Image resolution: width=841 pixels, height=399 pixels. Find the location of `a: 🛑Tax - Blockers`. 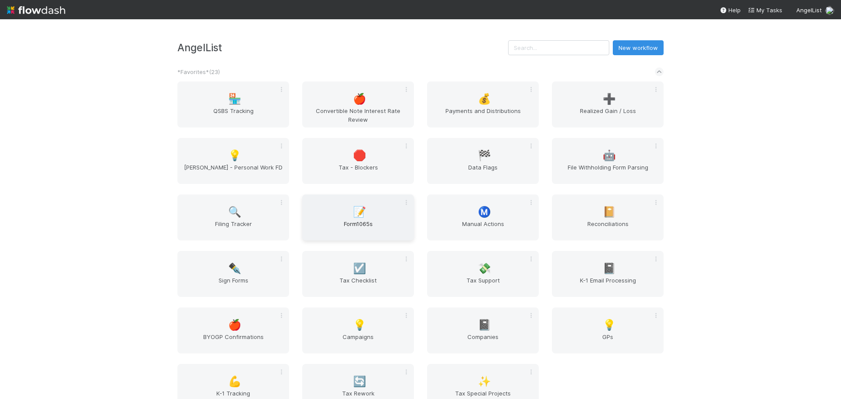

a: 🛑Tax - Blockers is located at coordinates (358, 161).